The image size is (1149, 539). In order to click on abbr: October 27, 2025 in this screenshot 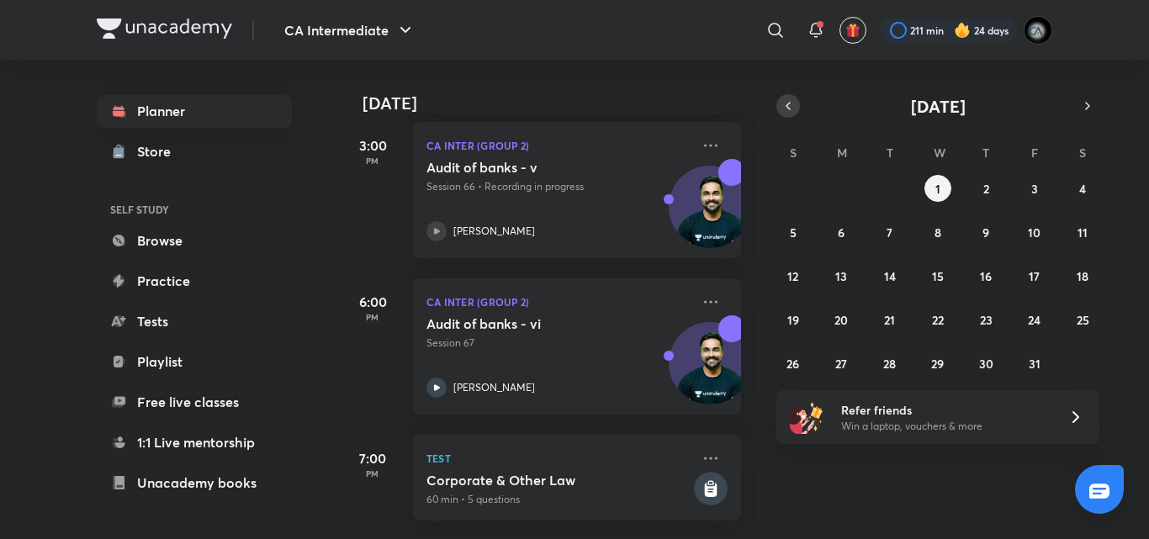, I will do `click(841, 363)`.